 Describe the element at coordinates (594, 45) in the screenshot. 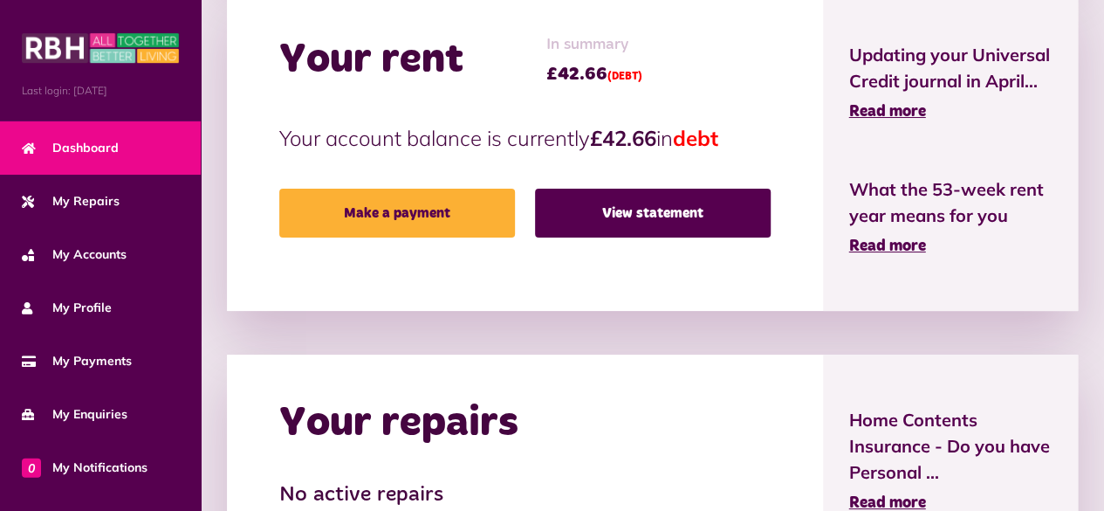

I see `span: In summary` at that location.